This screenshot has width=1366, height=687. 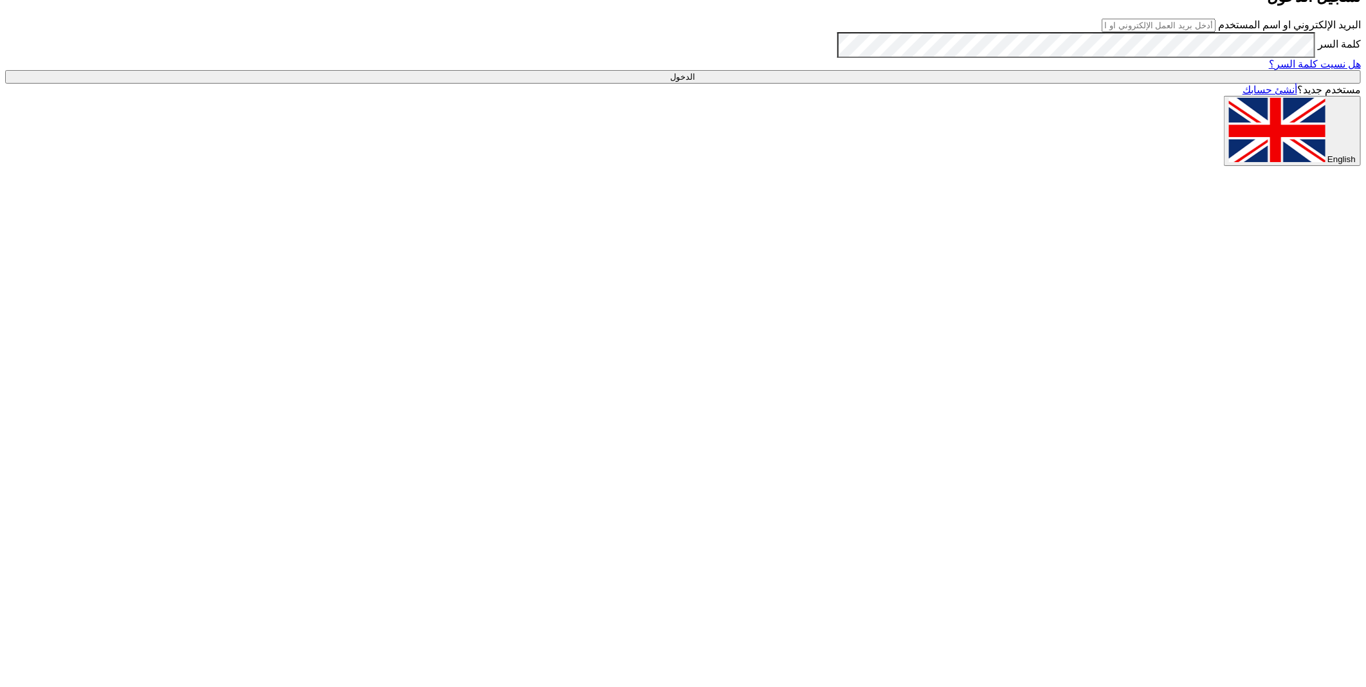 I want to click on input: الدخول, so click(x=683, y=77).